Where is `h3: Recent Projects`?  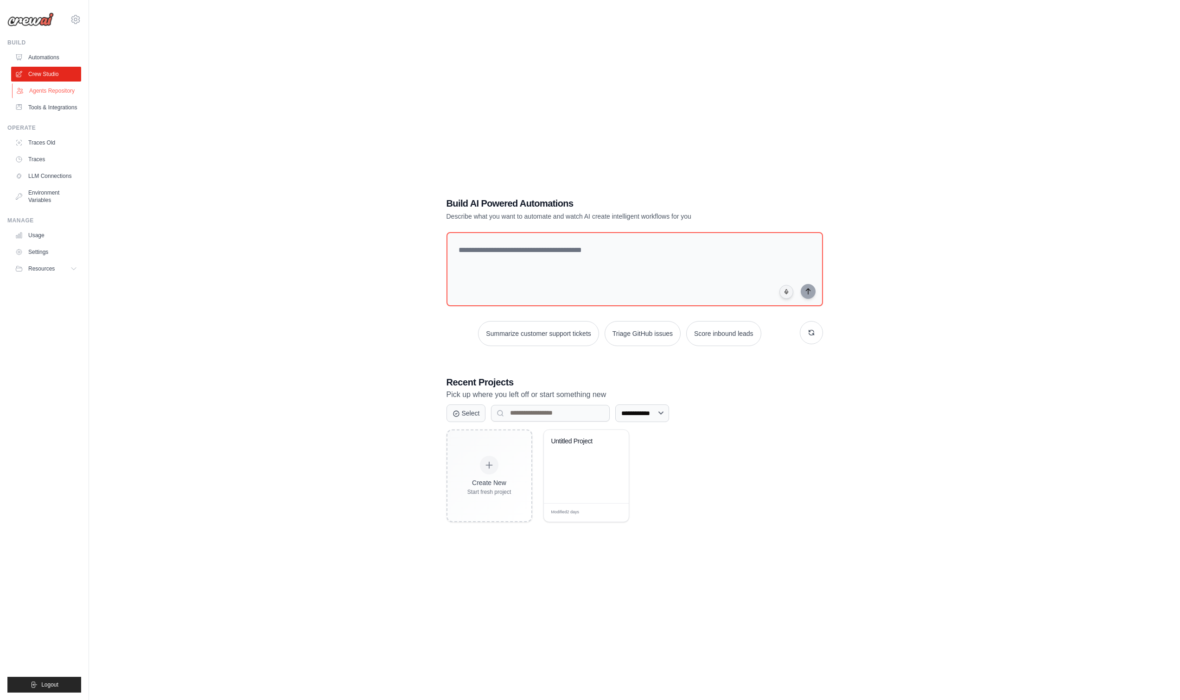
h3: Recent Projects is located at coordinates (635, 382).